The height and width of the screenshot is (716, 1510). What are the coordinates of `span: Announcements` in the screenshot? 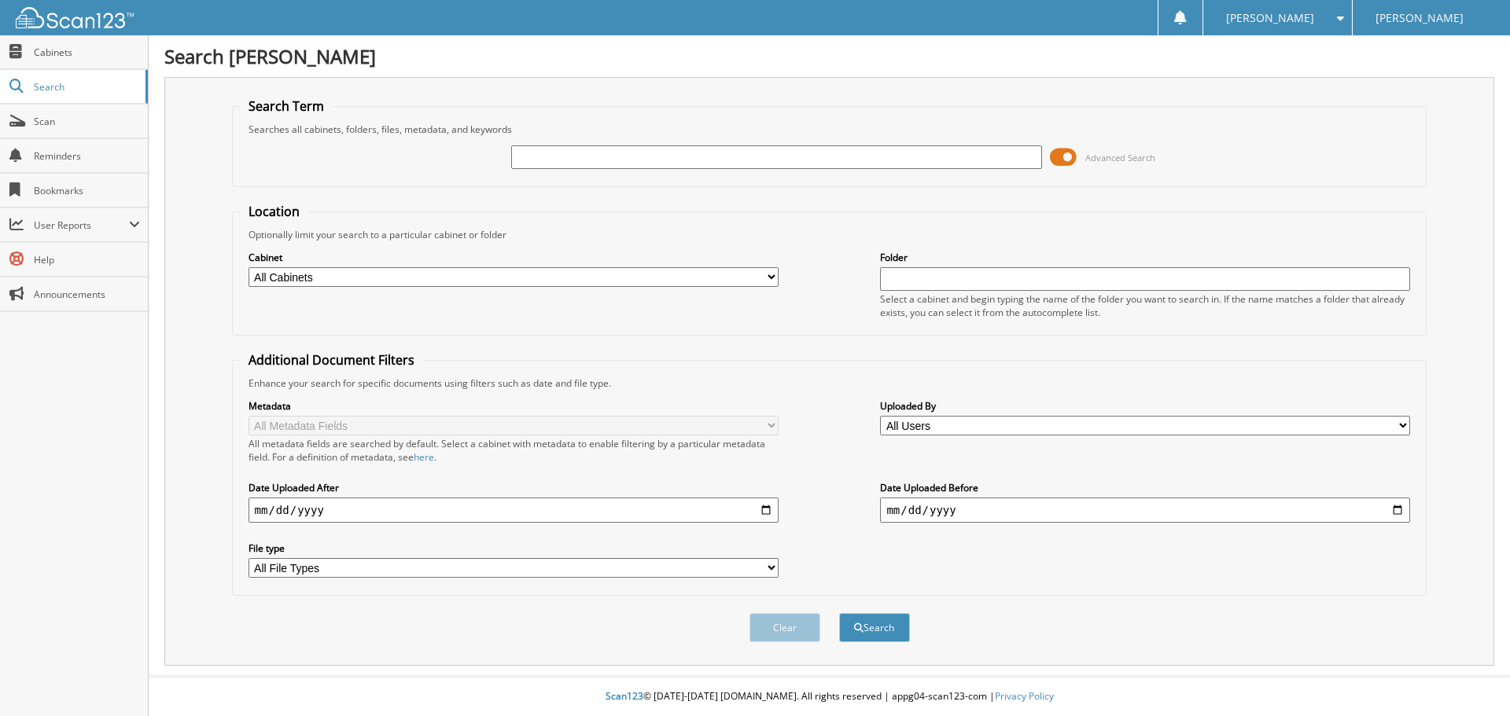 It's located at (87, 294).